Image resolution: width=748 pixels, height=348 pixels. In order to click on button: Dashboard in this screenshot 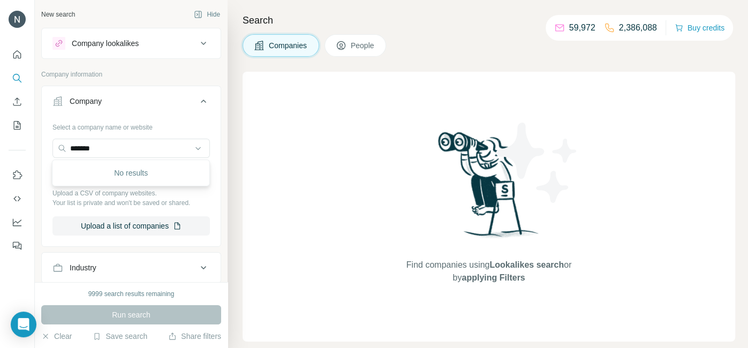, I will do `click(17, 222)`.